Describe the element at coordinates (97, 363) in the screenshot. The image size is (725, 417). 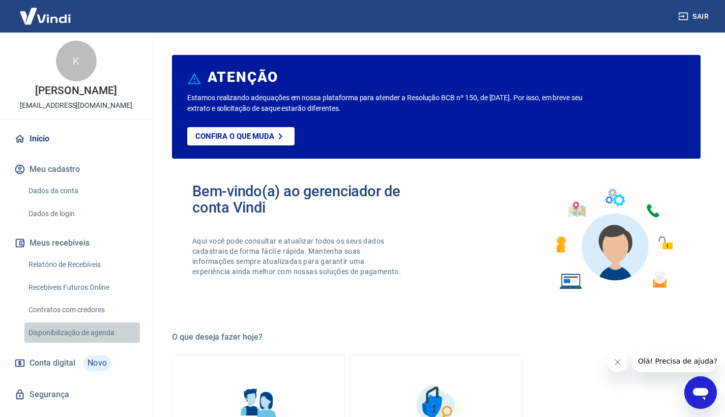
I see `span: Novo` at that location.